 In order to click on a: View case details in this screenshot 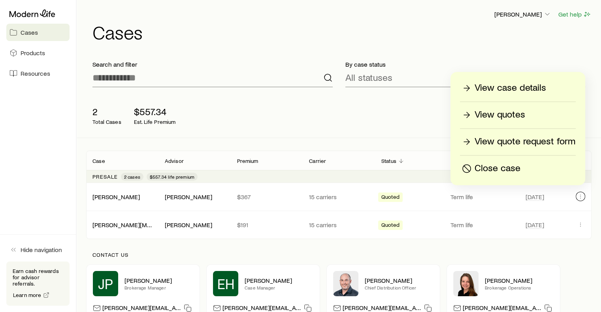, I will do `click(517, 88)`.